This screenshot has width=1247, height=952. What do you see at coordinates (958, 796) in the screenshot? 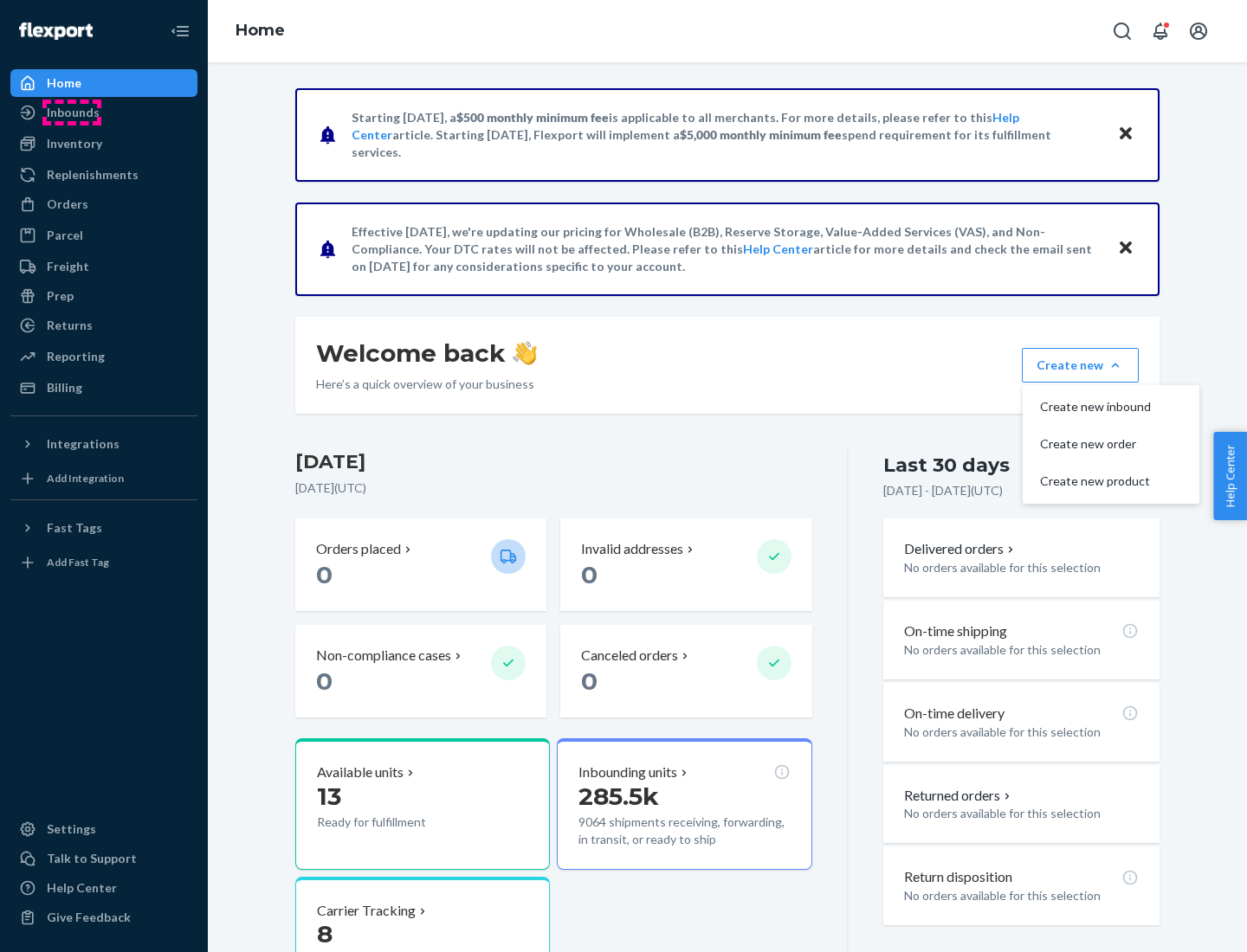
I see `p: Returned orders` at bounding box center [958, 796].